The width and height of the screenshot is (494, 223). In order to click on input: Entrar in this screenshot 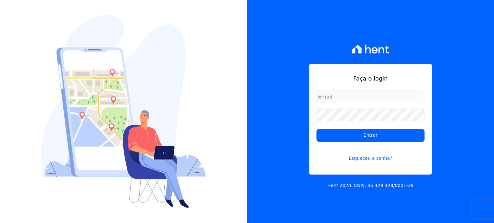, I will do `click(370, 136)`.